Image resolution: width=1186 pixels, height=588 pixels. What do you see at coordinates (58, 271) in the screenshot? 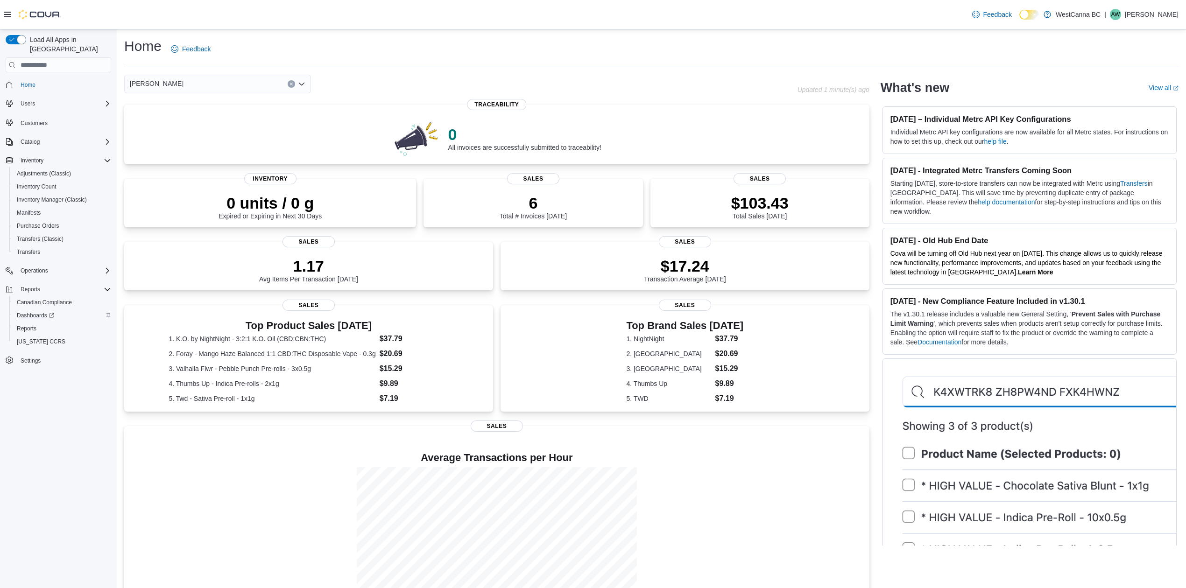
I see `button: Operations` at bounding box center [58, 271].